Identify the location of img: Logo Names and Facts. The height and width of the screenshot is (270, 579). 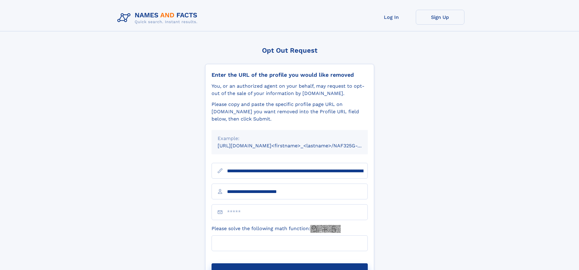
(159, 18).